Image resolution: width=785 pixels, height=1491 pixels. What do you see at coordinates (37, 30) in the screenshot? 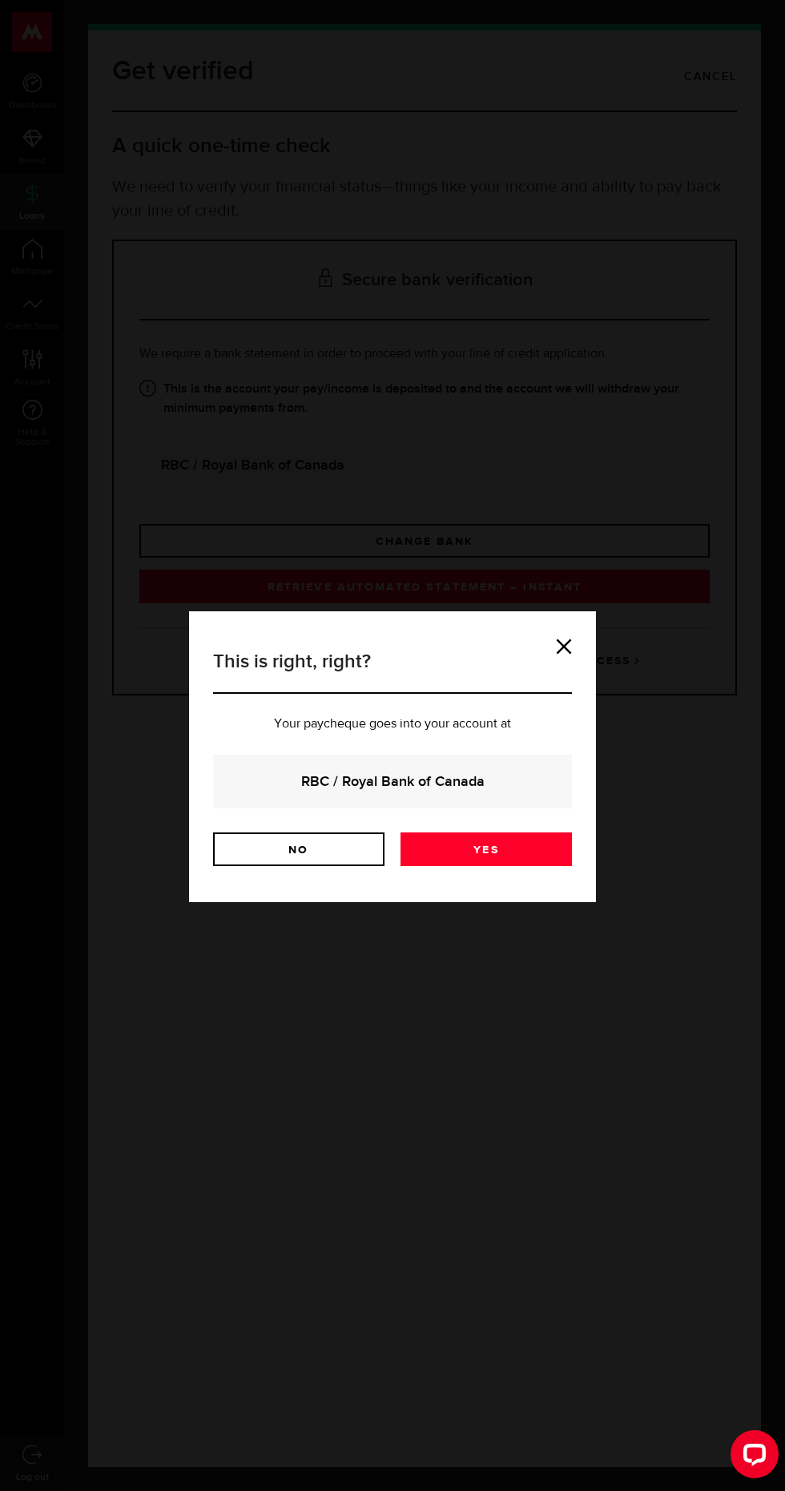
I see `button: Open LiveChat chat widget` at bounding box center [37, 30].